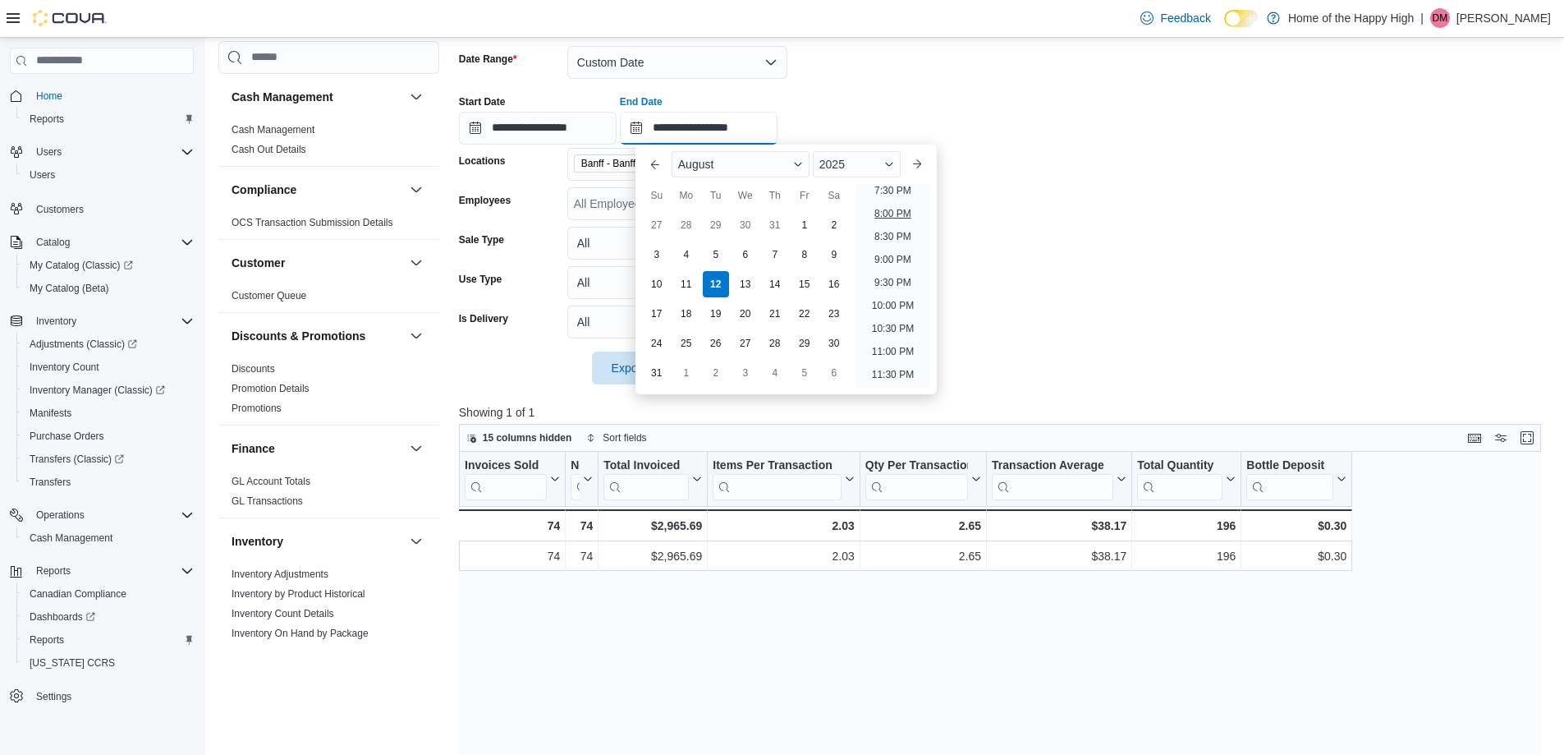  I want to click on label: Sale Type, so click(481, 240).